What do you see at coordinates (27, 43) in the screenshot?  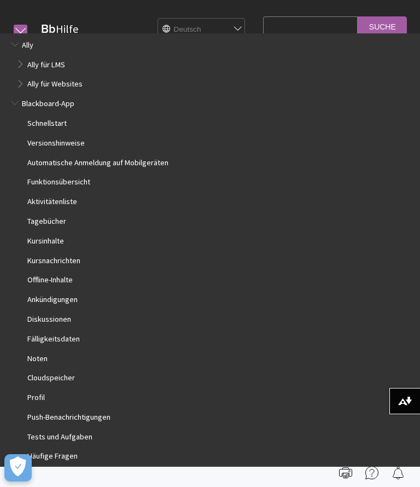 I see `span: Ally` at bounding box center [27, 43].